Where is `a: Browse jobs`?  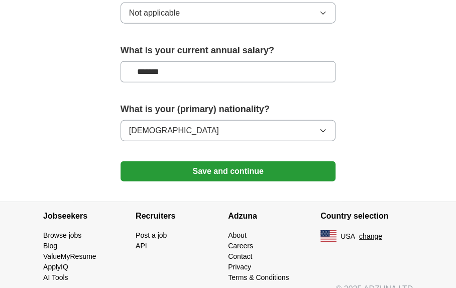
a: Browse jobs is located at coordinates (62, 235).